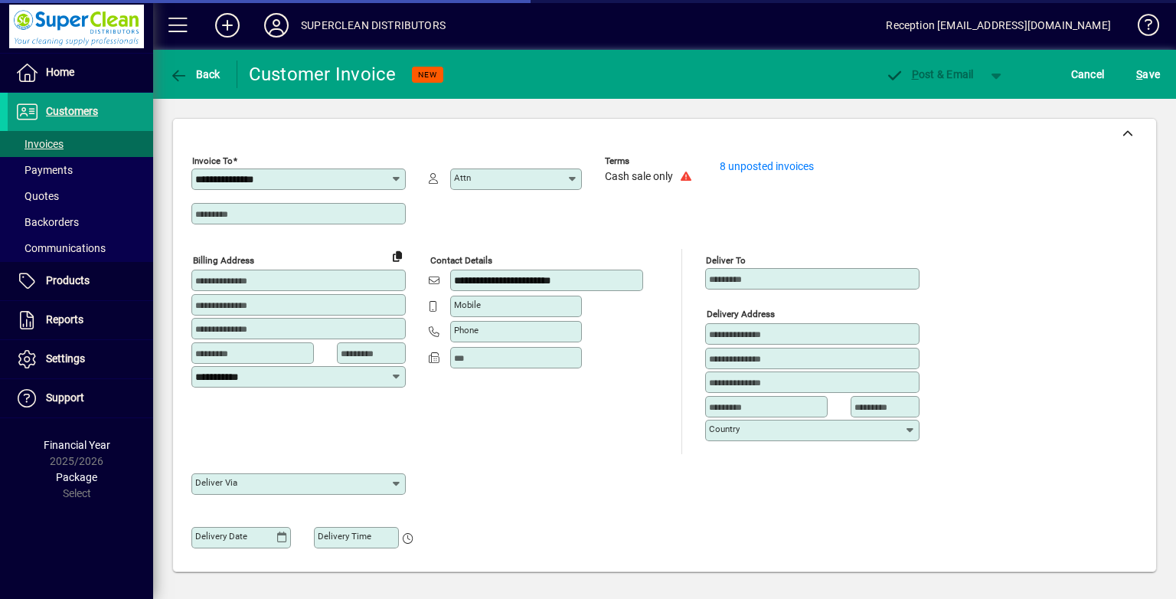  Describe the element at coordinates (80, 222) in the screenshot. I see `a: Backorders` at that location.